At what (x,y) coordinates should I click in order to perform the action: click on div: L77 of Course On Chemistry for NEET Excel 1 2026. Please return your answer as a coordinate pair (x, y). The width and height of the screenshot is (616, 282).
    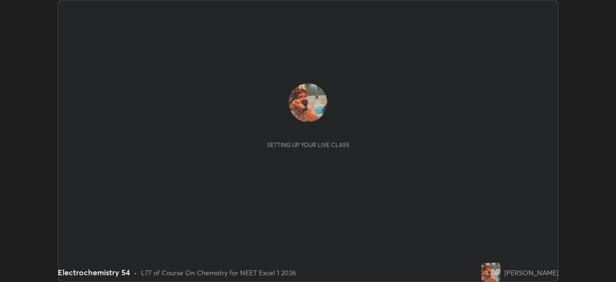
    Looking at the image, I should click on (218, 272).